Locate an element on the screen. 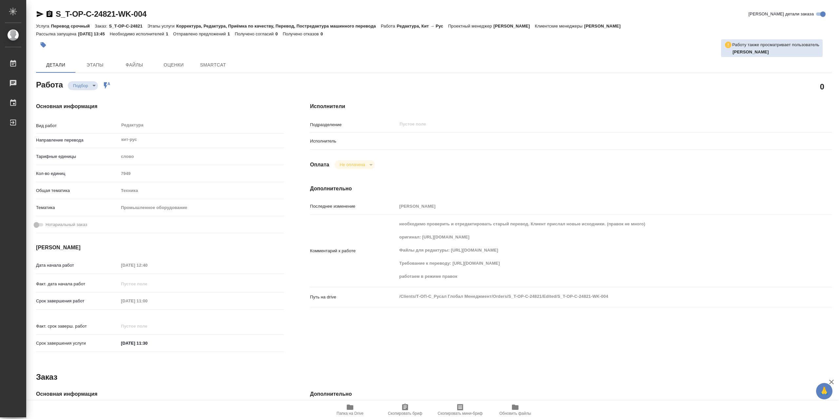 This screenshot has height=419, width=839. h4: Оплата is located at coordinates (320, 165).